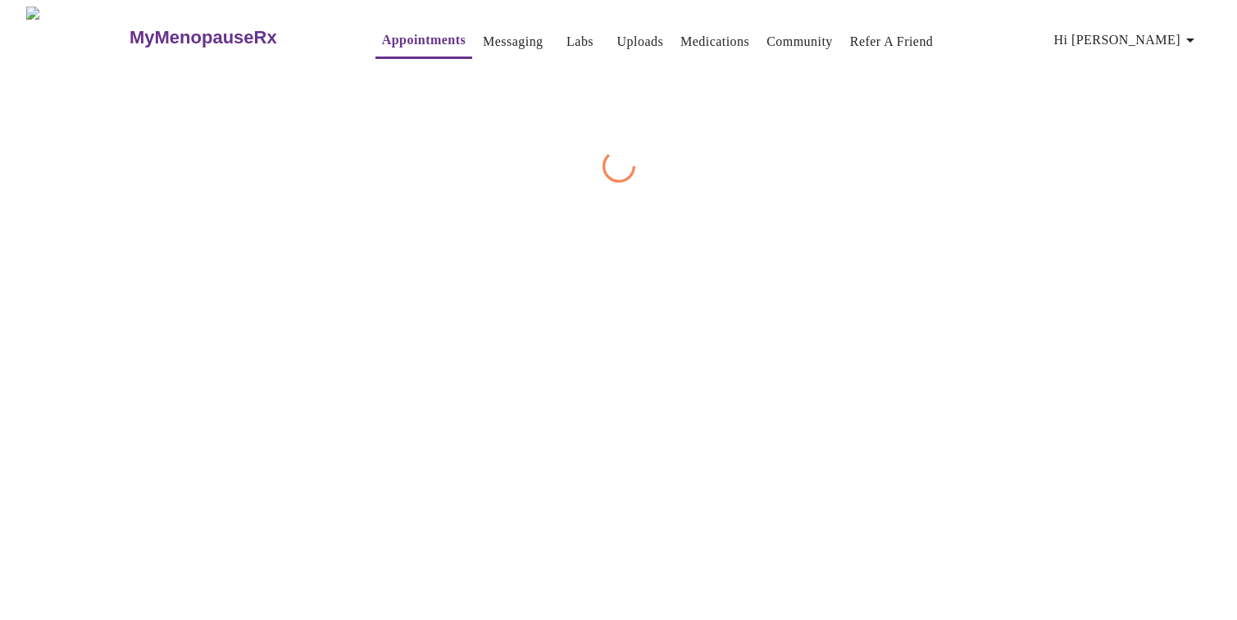 This screenshot has width=1237, height=620. I want to click on h3: MyMenopauseRx, so click(203, 38).